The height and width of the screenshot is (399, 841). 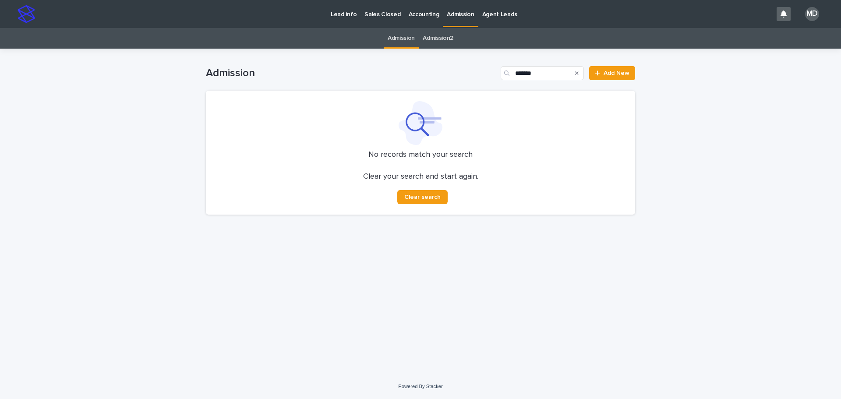 What do you see at coordinates (422, 197) in the screenshot?
I see `button: Clear search` at bounding box center [422, 197].